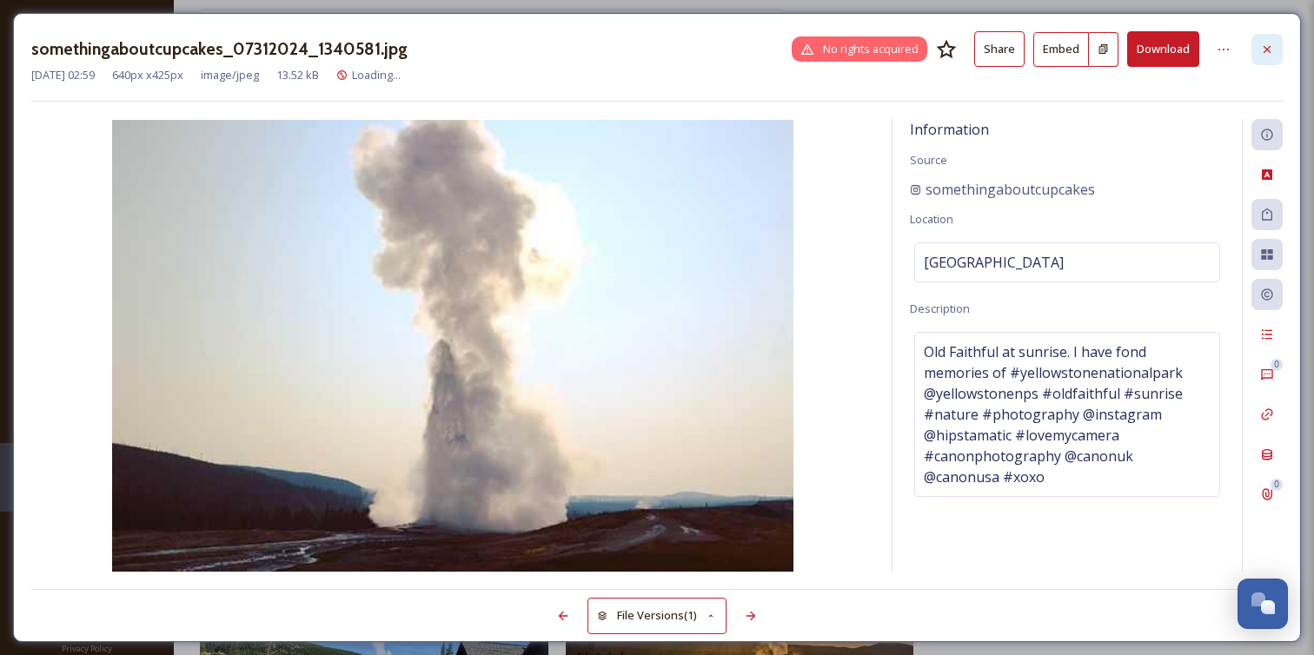 The height and width of the screenshot is (655, 1314). I want to click on img: f8102c39d78b6e0e3737f46a3c132eaef2da99d6e033cb2cbd4ce9e62591676a.jpg, so click(453, 346).